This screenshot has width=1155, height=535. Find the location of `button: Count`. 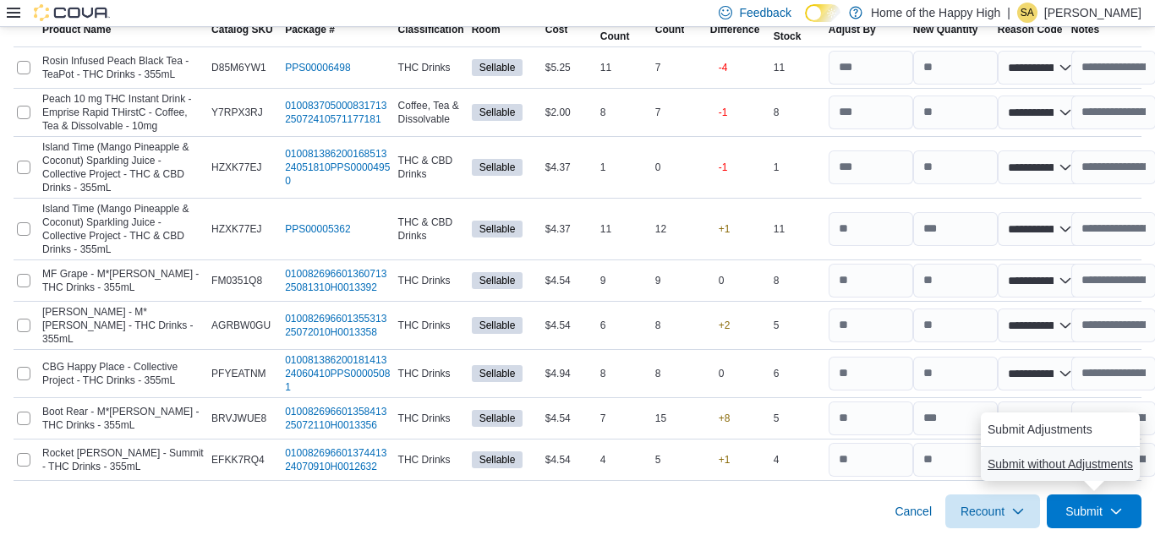

button: Count is located at coordinates (679, 30).